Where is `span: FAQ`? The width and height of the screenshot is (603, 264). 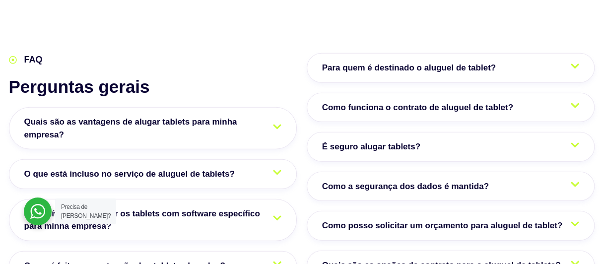 span: FAQ is located at coordinates (32, 60).